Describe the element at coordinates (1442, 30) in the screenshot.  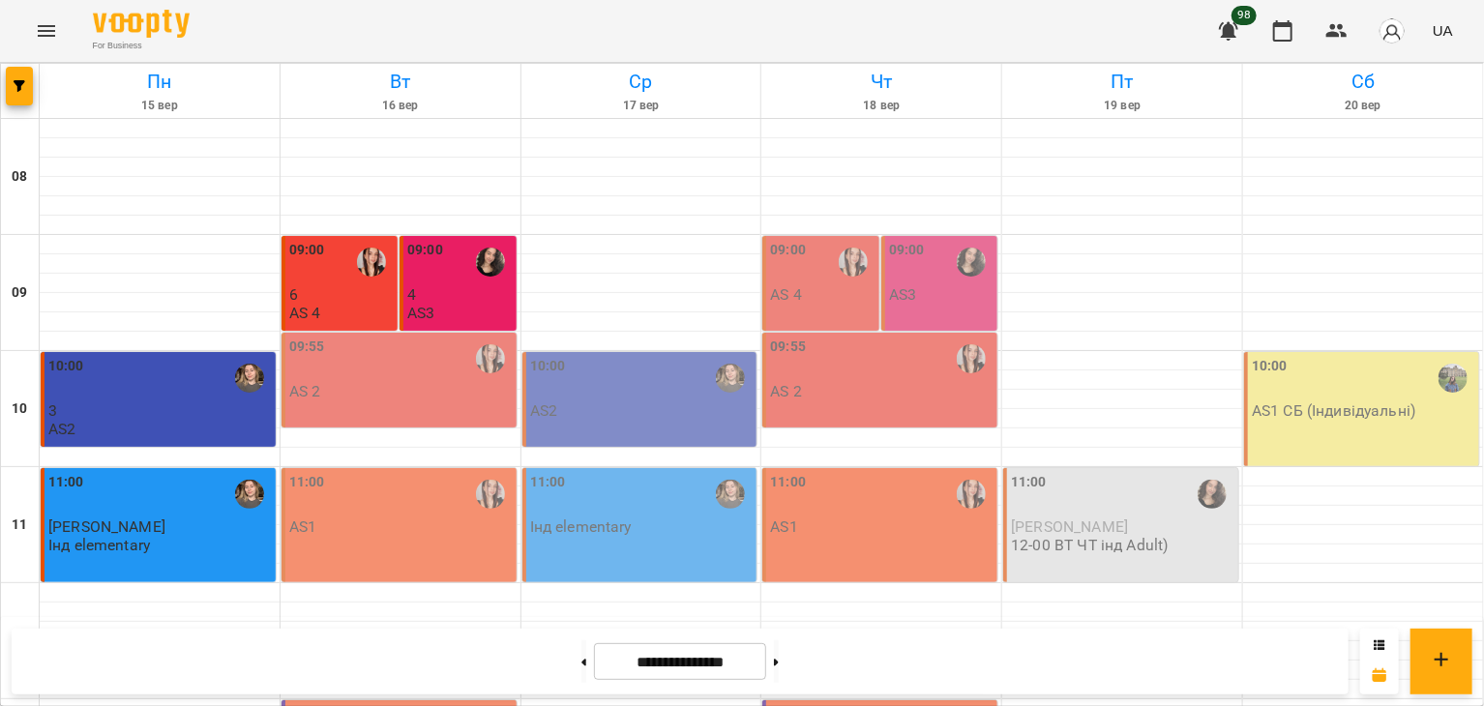
I see `button: UA` at that location.